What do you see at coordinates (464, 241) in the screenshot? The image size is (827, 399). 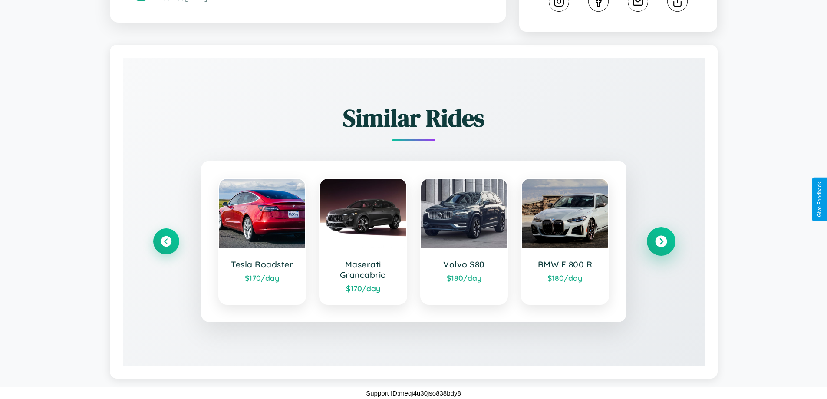 I see `a: Volvo S80$180/day` at bounding box center [464, 241].